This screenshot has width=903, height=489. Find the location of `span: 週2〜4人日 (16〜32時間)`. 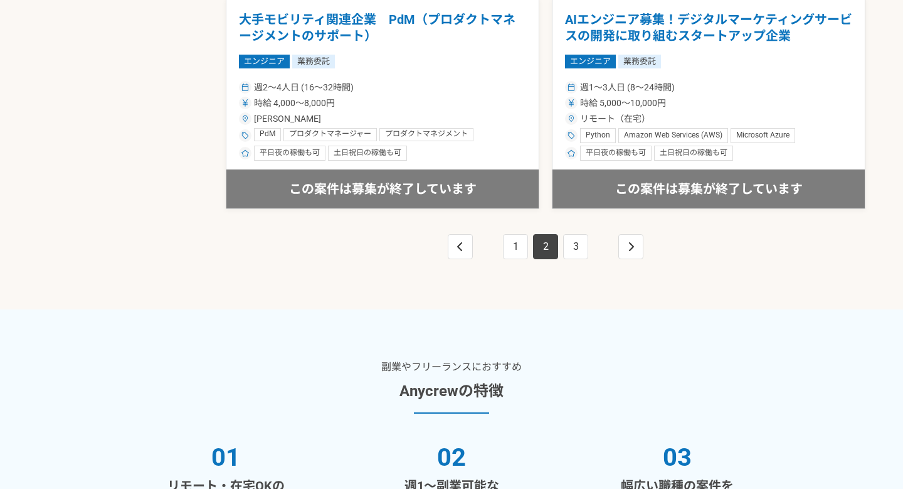

span: 週2〜4人日 (16〜32時間) is located at coordinates (304, 87).